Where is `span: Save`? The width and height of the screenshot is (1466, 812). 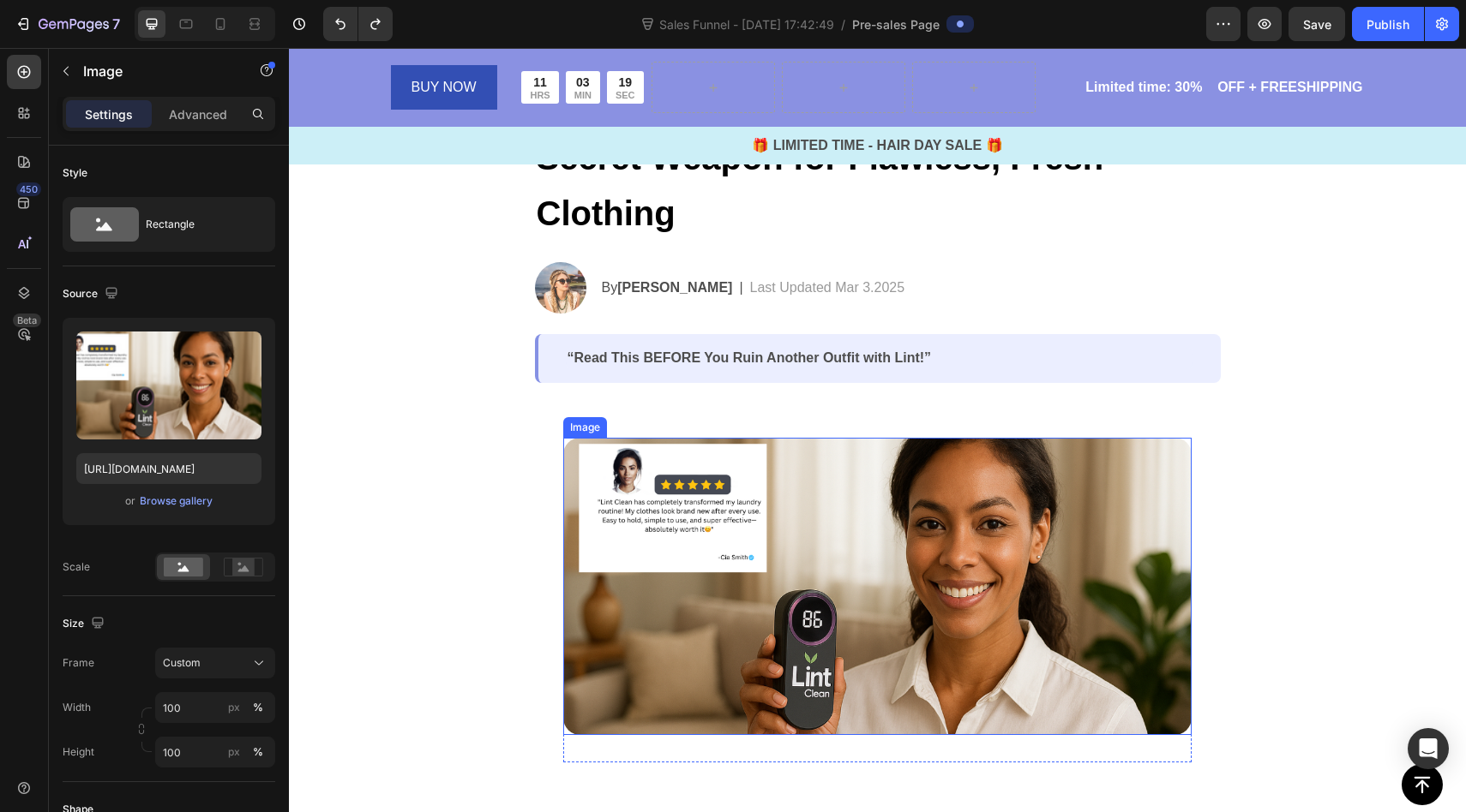
span: Save is located at coordinates (1317, 24).